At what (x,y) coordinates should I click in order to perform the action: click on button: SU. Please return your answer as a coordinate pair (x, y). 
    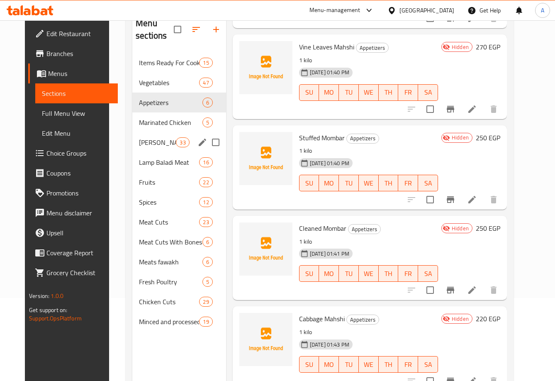
    Looking at the image, I should click on (309, 364).